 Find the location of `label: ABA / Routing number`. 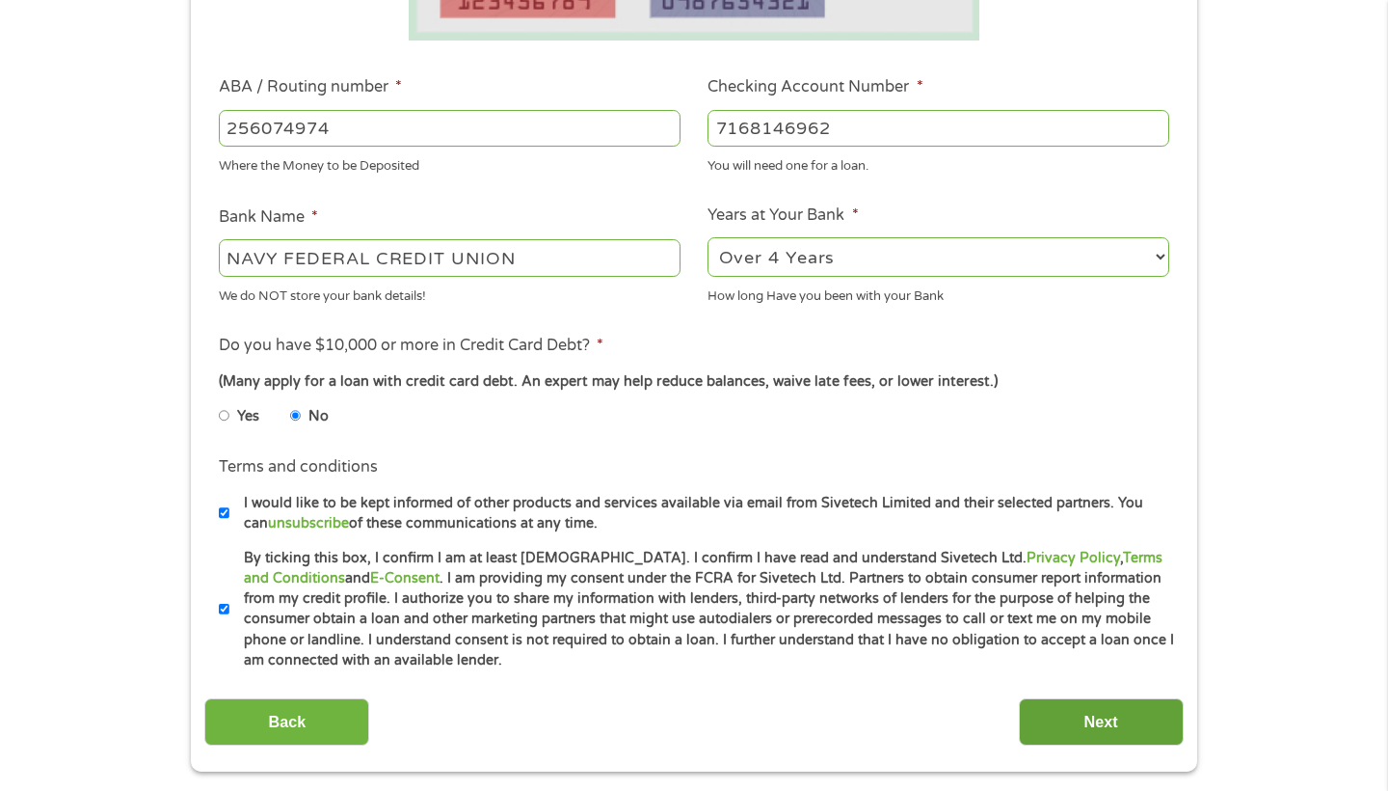

label: ABA / Routing number is located at coordinates (310, 87).